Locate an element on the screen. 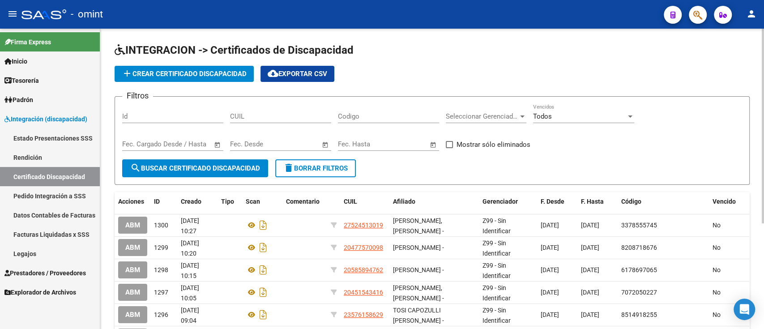  span: 1300 is located at coordinates (161, 225).